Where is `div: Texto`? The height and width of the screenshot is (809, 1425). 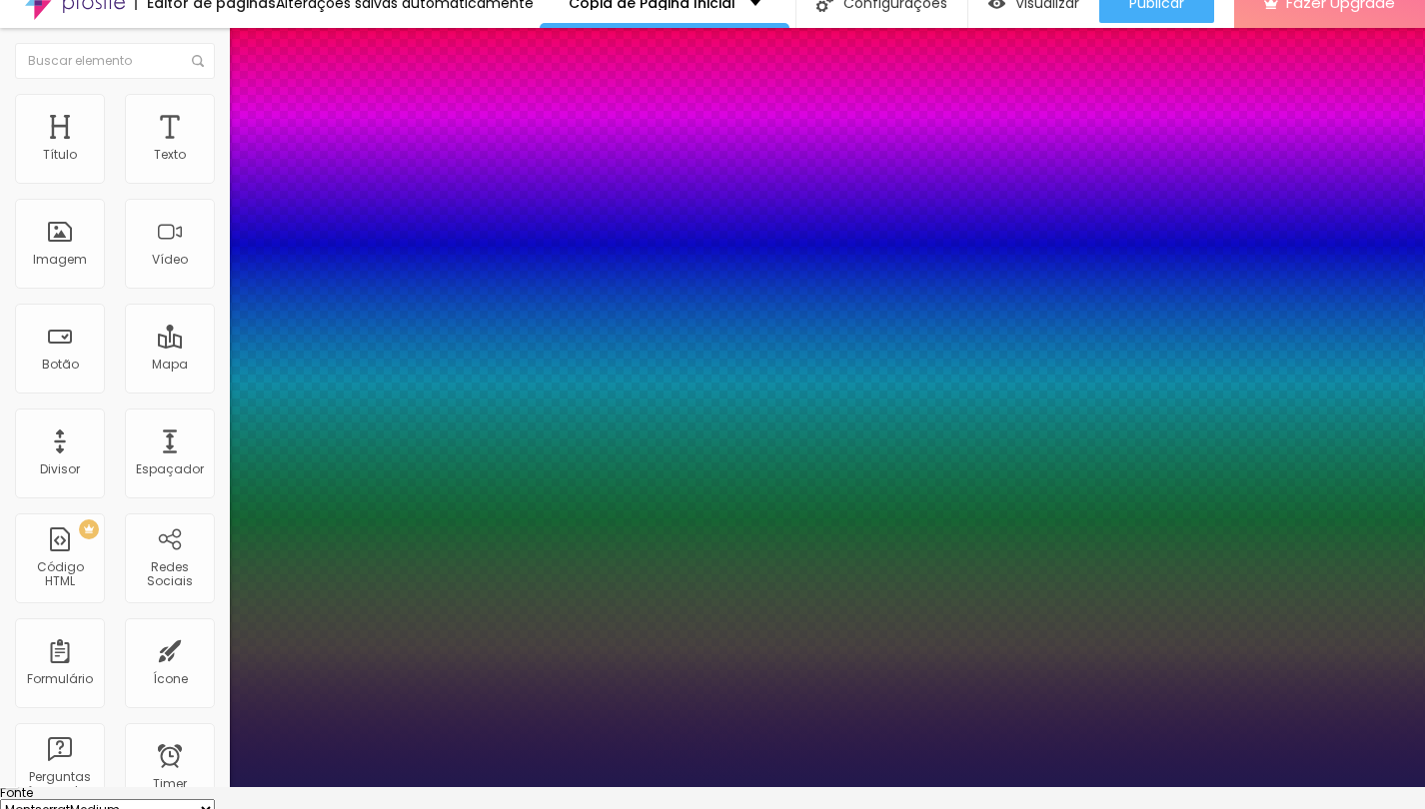 div: Texto is located at coordinates (170, 155).